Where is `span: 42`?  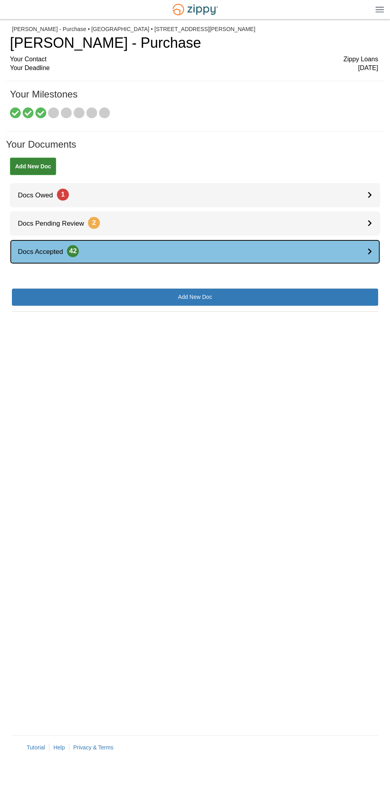 span: 42 is located at coordinates (73, 251).